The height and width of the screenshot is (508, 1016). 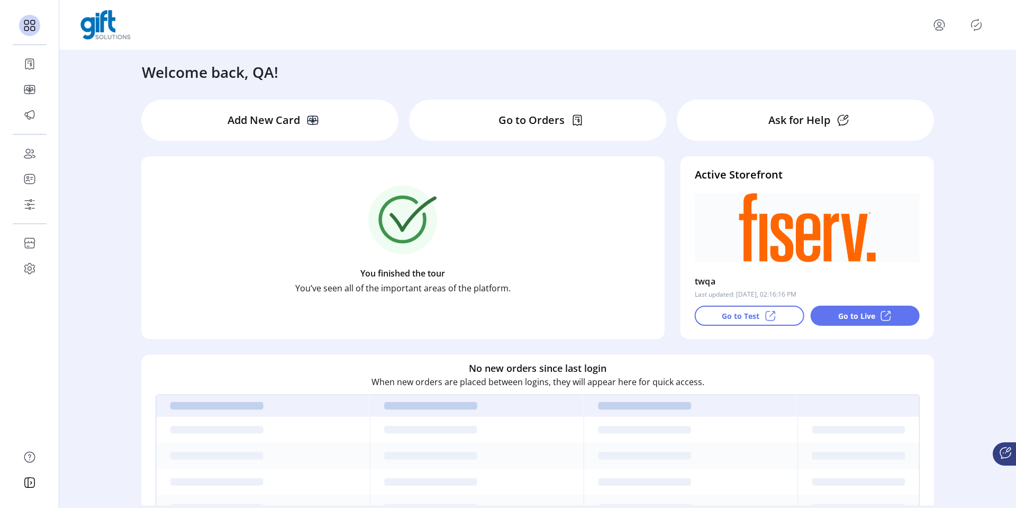 I want to click on p: Ask for Help, so click(x=799, y=120).